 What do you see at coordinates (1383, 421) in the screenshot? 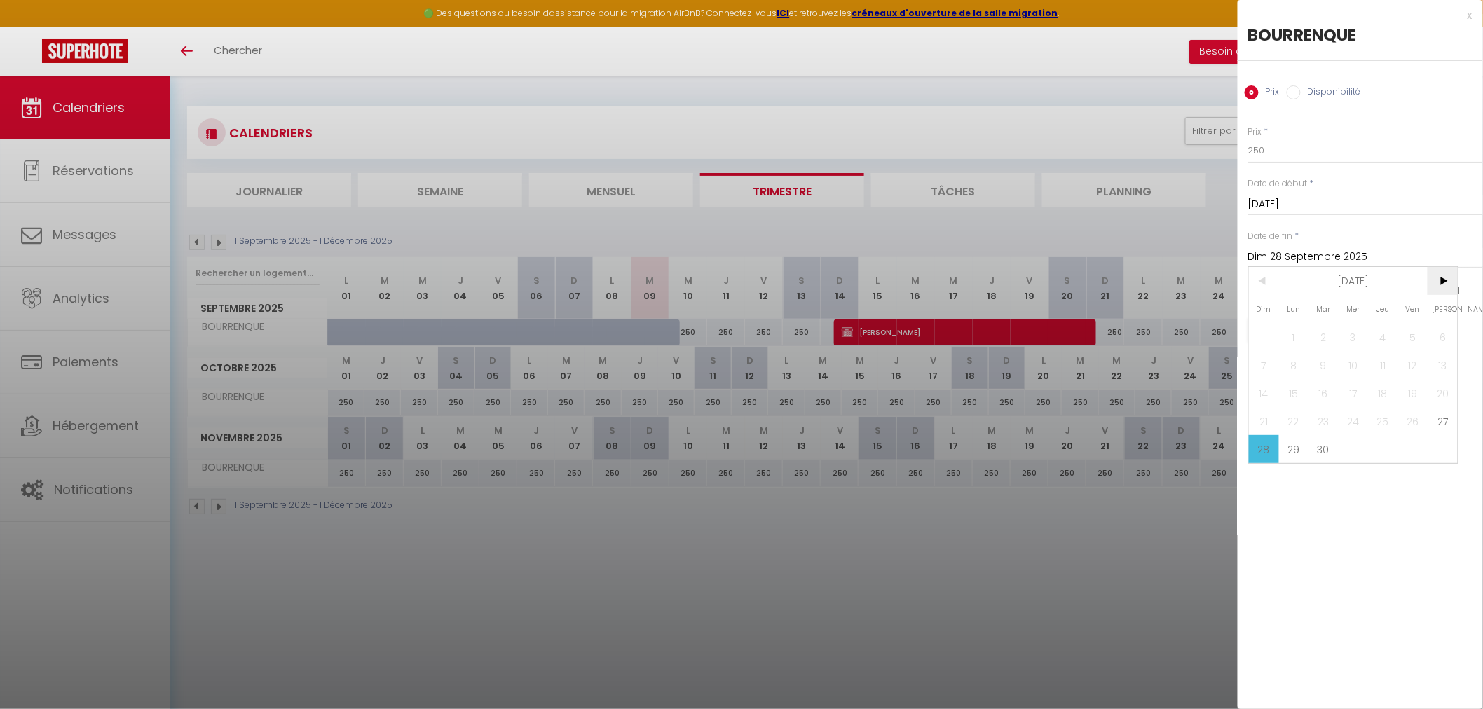
I see `span: 25` at bounding box center [1383, 421].